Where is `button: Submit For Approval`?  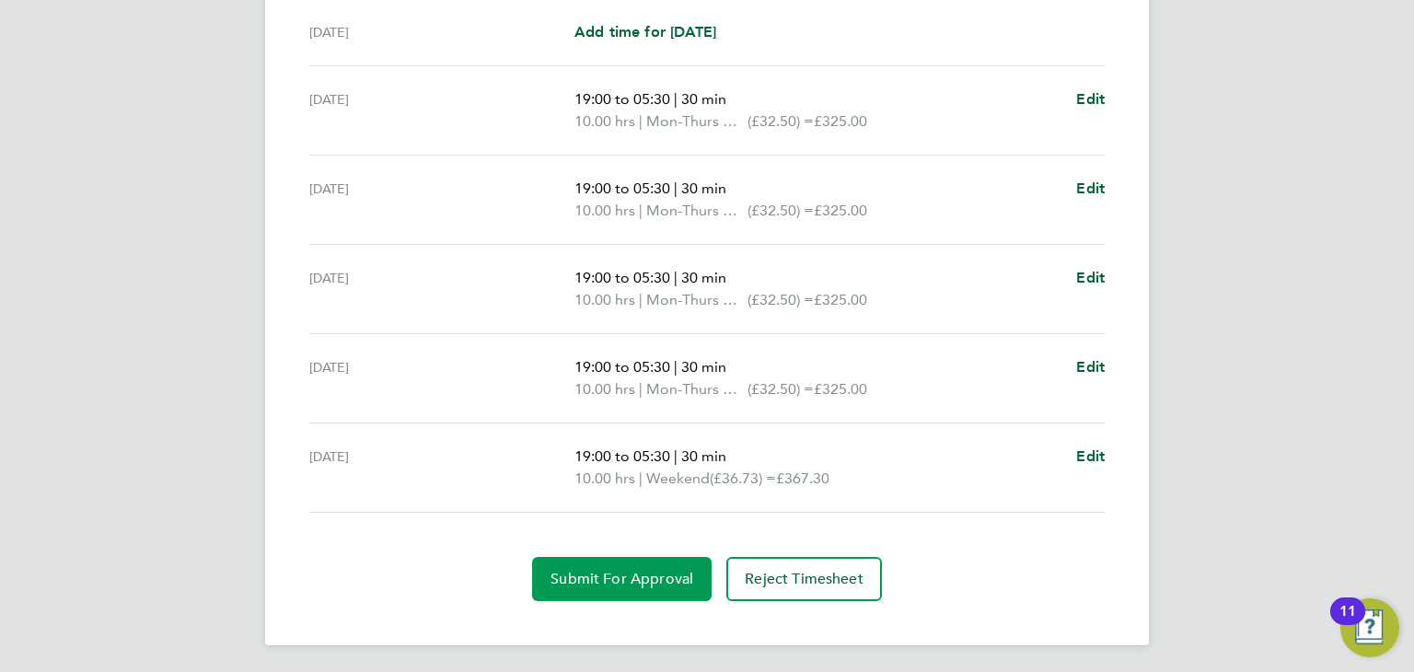 button: Submit For Approval is located at coordinates (622, 579).